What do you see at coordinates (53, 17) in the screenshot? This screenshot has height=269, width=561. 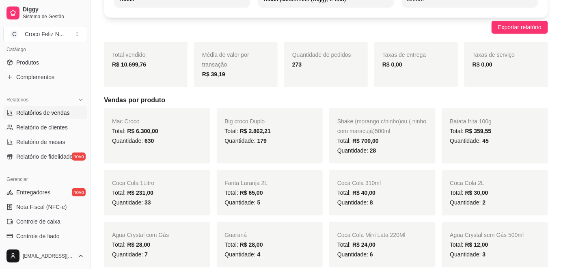 I see `span: Sistema de Gestão` at bounding box center [53, 17].